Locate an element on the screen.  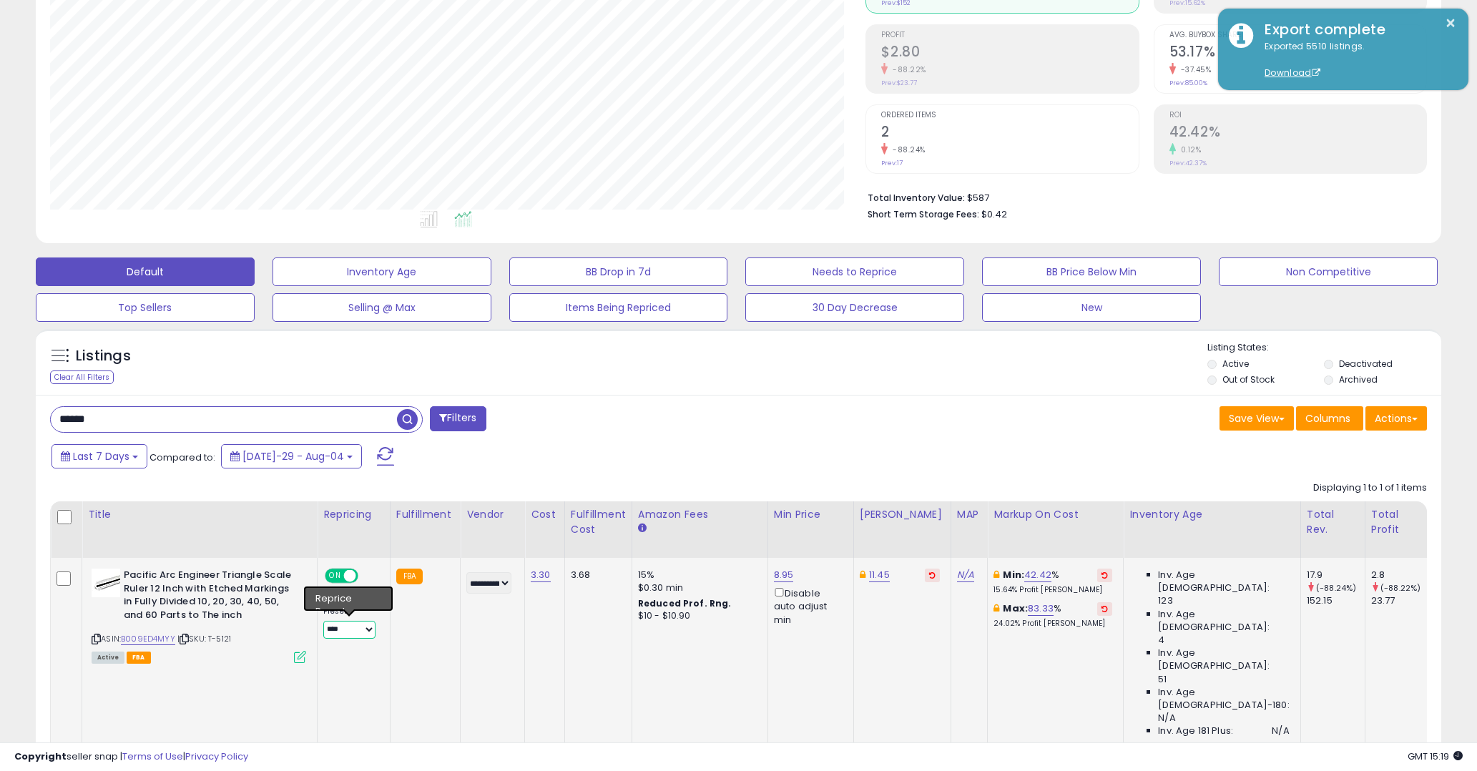
b: Max: is located at coordinates (1015, 608).